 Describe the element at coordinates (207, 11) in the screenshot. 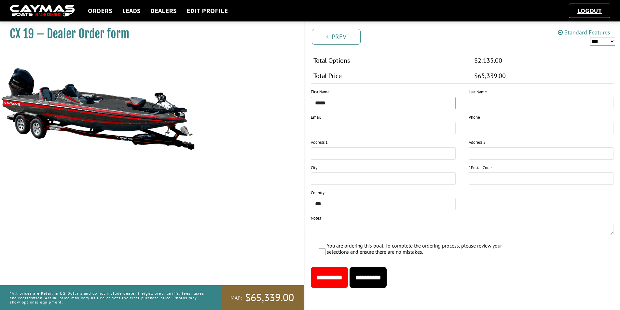

I see `a: Edit Profile` at that location.